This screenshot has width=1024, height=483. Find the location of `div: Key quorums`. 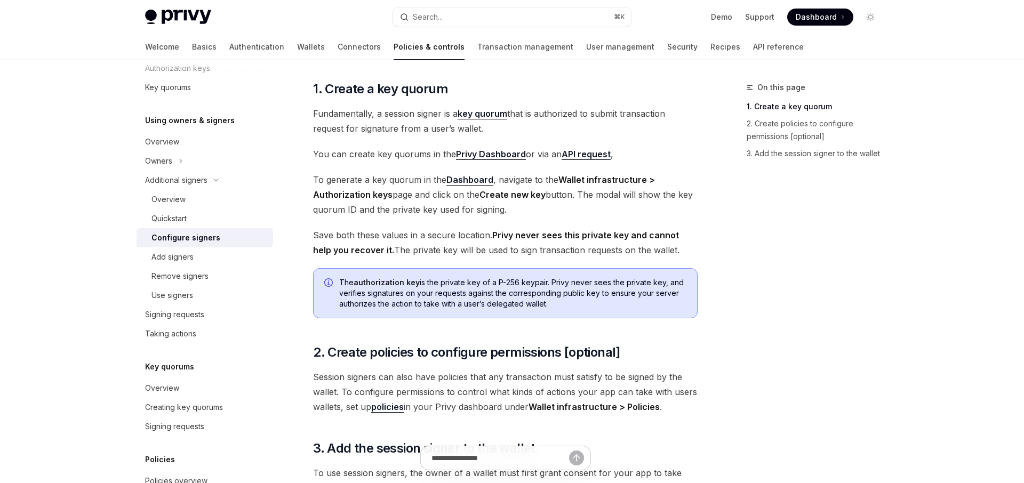

div: Key quorums is located at coordinates (168, 87).